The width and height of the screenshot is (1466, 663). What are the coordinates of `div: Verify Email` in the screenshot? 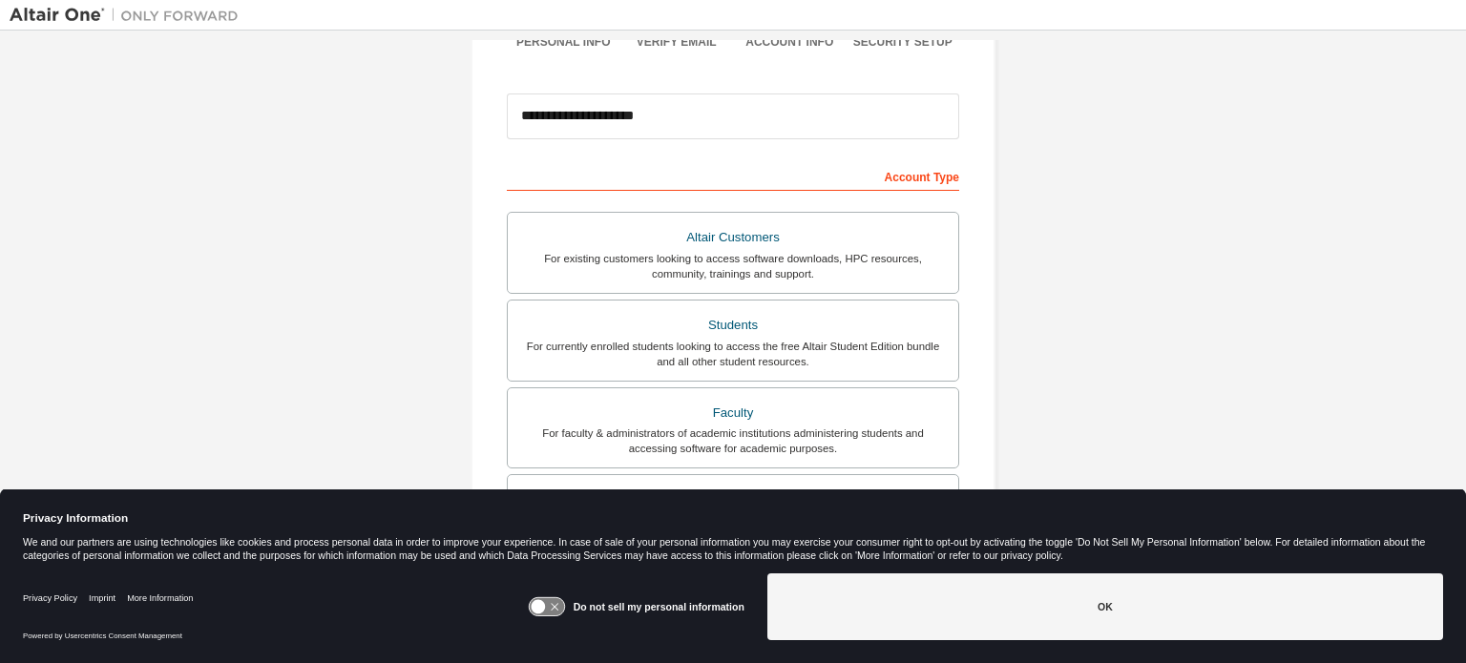 It's located at (676, 42).